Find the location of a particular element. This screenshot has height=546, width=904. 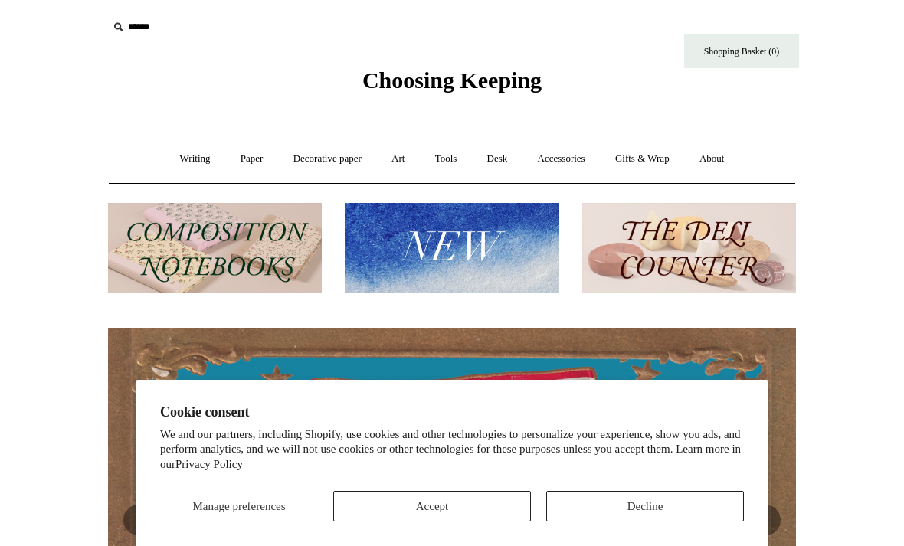

a: Art is located at coordinates (398, 159).